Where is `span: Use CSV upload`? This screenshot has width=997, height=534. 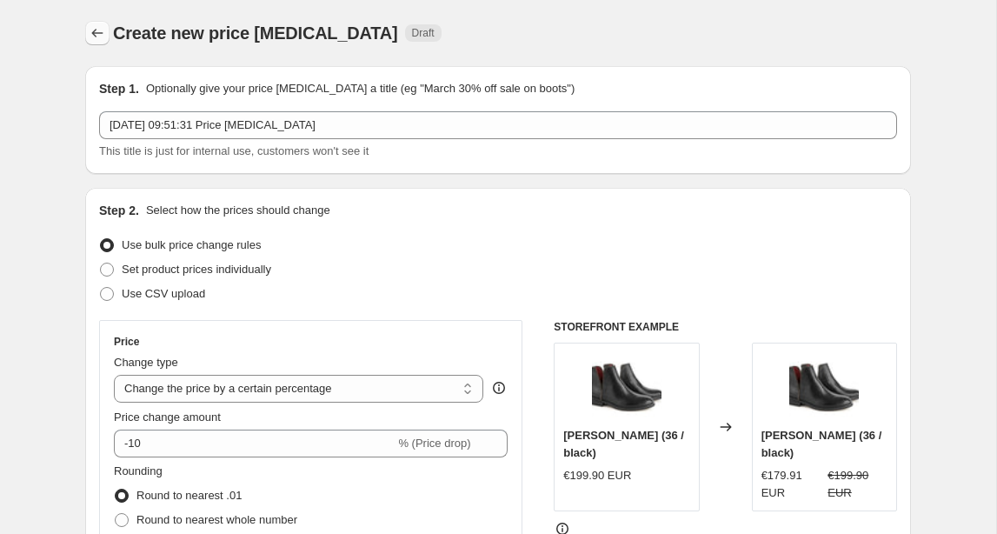 span: Use CSV upload is located at coordinates (163, 293).